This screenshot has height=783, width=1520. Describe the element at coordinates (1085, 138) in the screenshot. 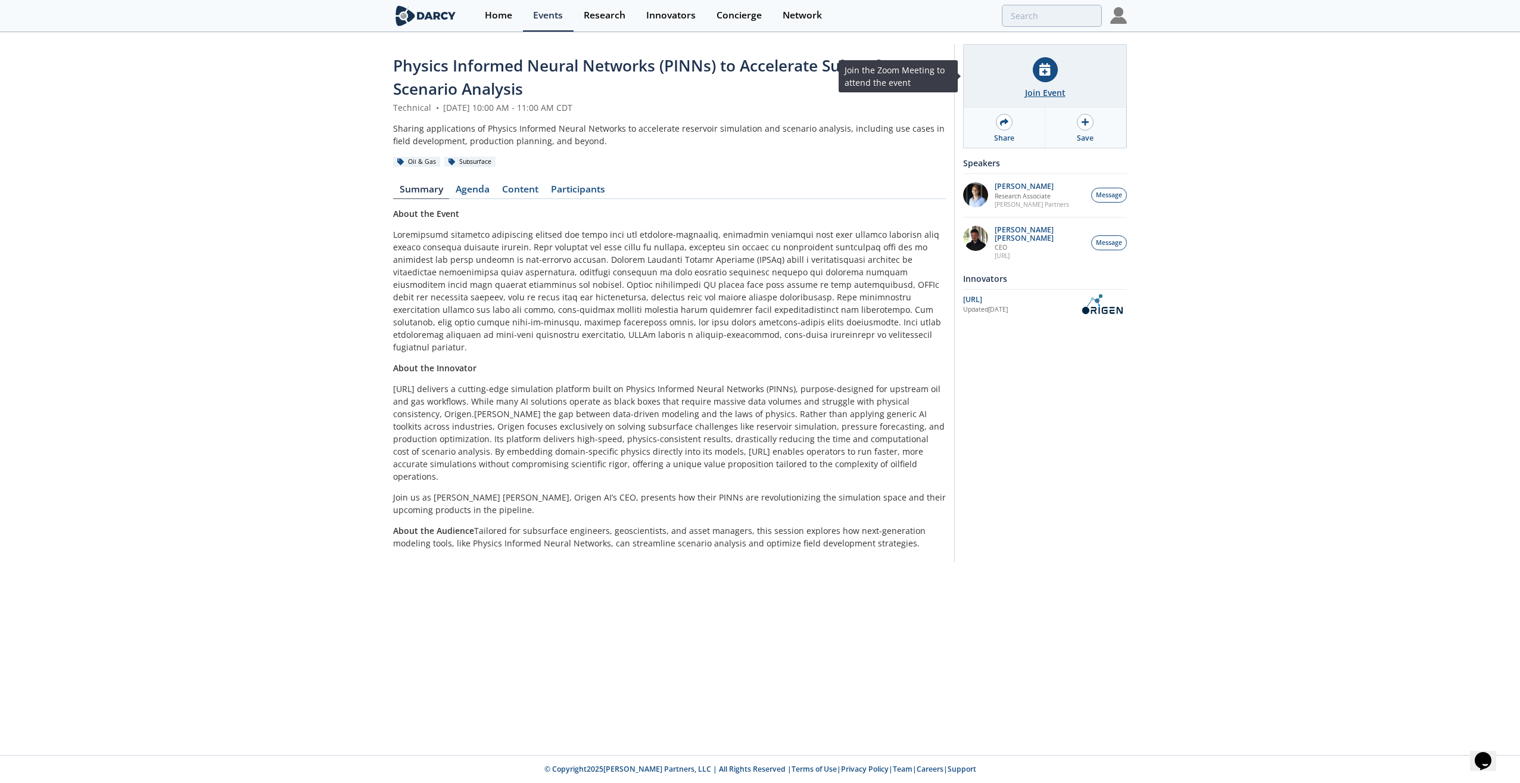

I see `div: Save` at that location.